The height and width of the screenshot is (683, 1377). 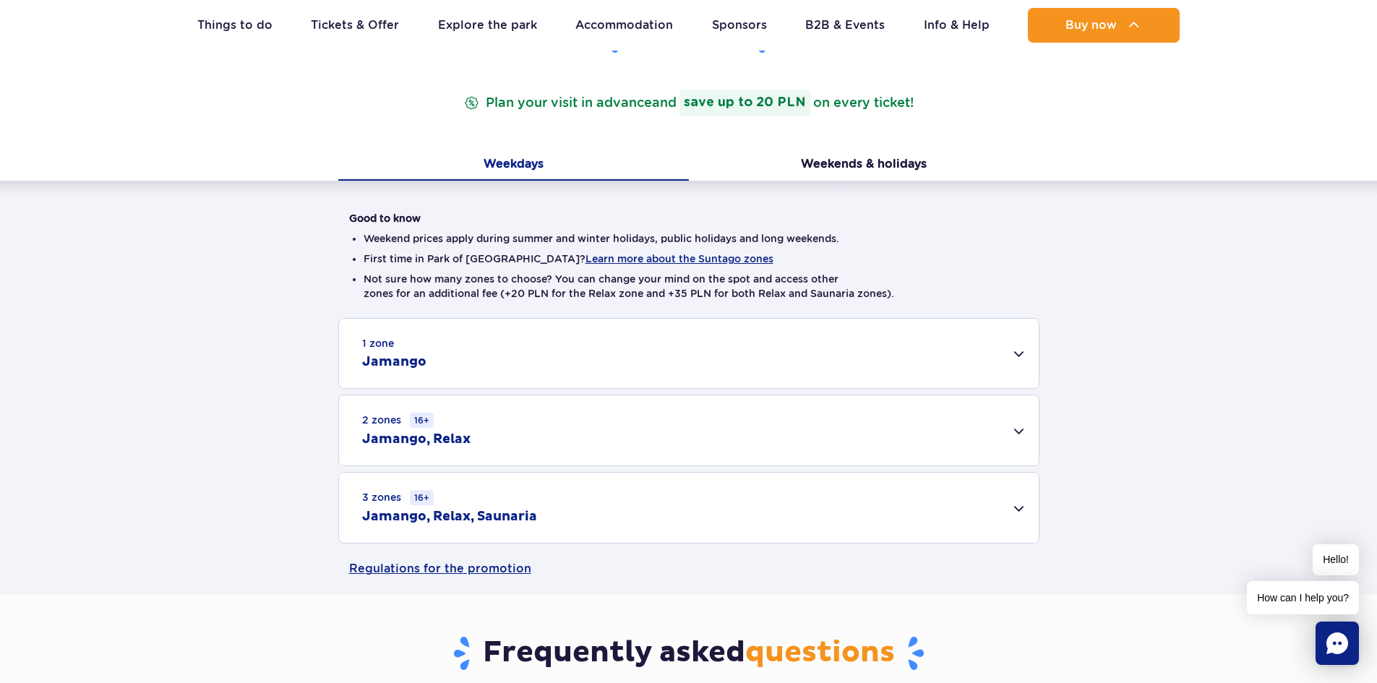 What do you see at coordinates (957, 25) in the screenshot?
I see `a: Info & Help` at bounding box center [957, 25].